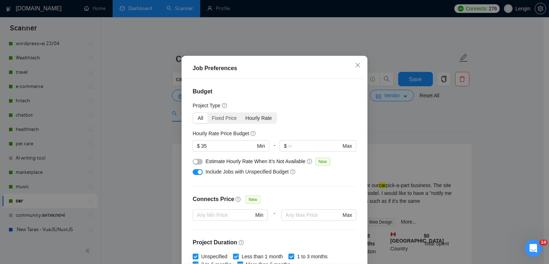 Image resolution: width=549 pixels, height=264 pixels. I want to click on h5: Project Type, so click(207, 105).